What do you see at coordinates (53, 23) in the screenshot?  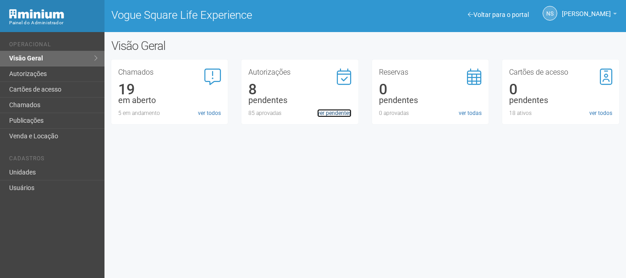 I see `div: Painel do Administrador` at bounding box center [53, 23].